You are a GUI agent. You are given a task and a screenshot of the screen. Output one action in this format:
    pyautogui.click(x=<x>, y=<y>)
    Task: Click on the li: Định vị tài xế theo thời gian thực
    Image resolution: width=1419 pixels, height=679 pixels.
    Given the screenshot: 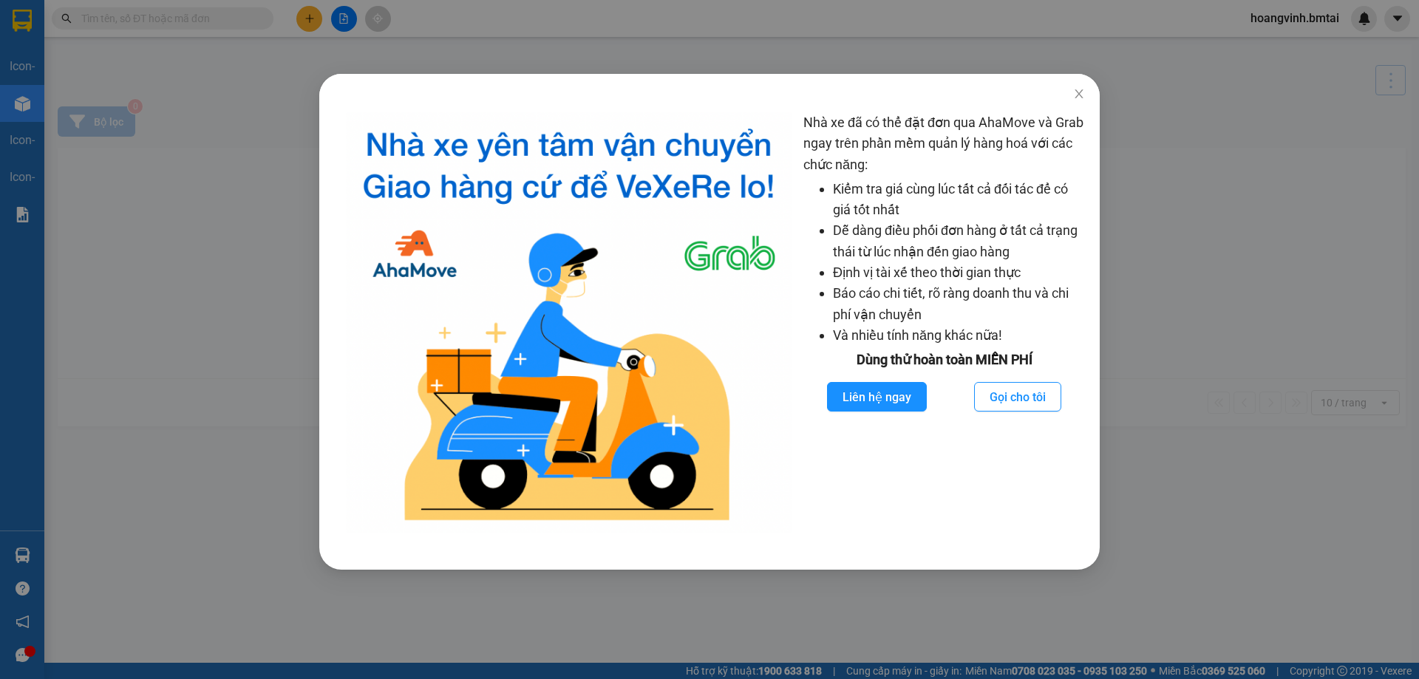 What is the action you would take?
    pyautogui.click(x=959, y=273)
    